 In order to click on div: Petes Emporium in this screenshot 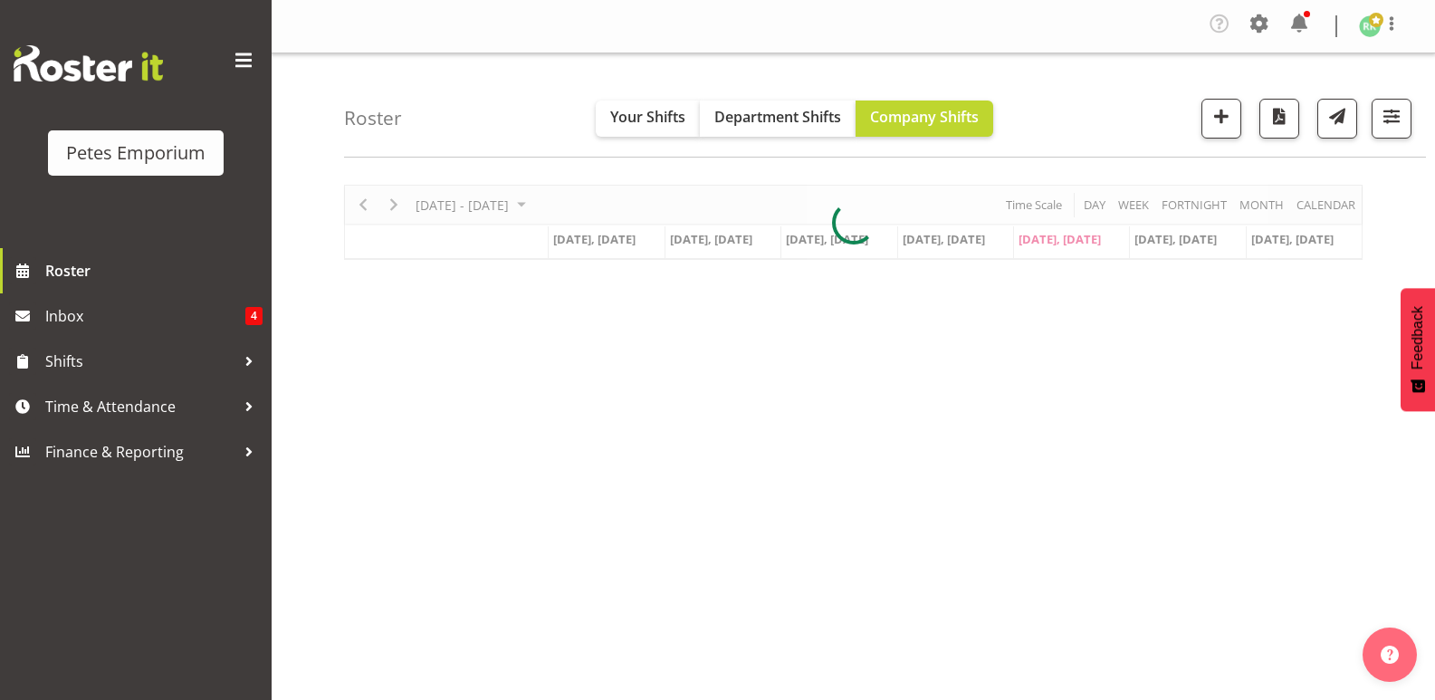, I will do `click(136, 153)`.